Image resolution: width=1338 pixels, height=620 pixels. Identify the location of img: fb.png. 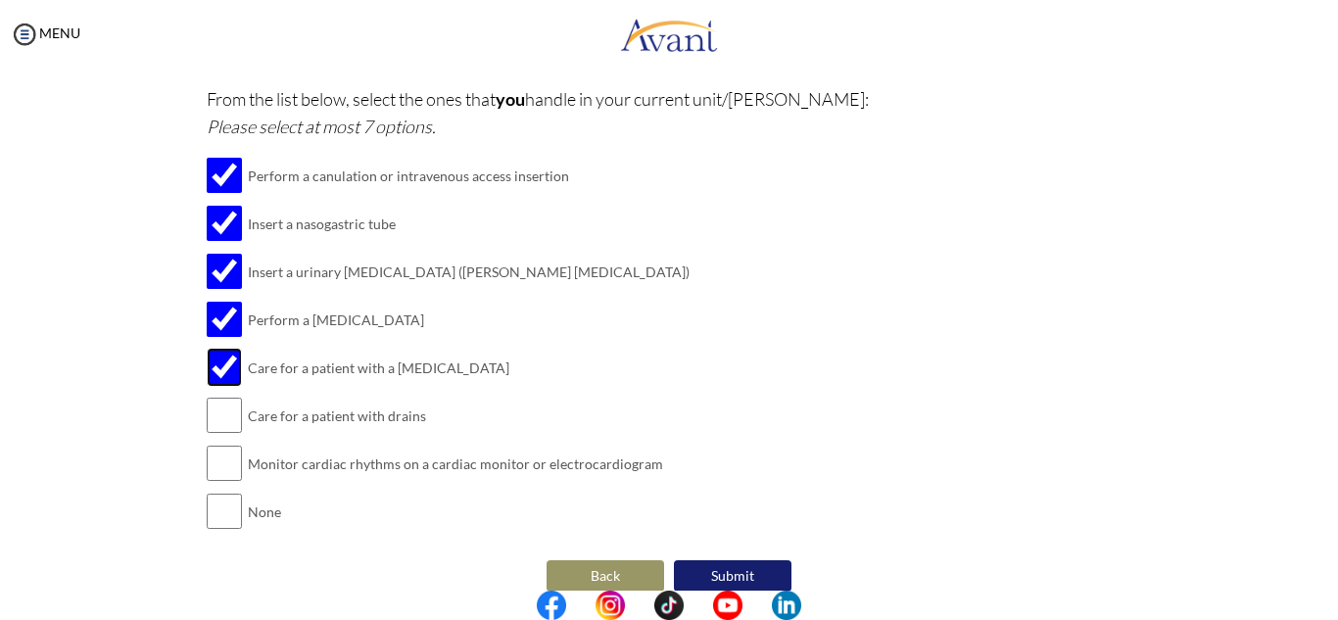
(551, 605).